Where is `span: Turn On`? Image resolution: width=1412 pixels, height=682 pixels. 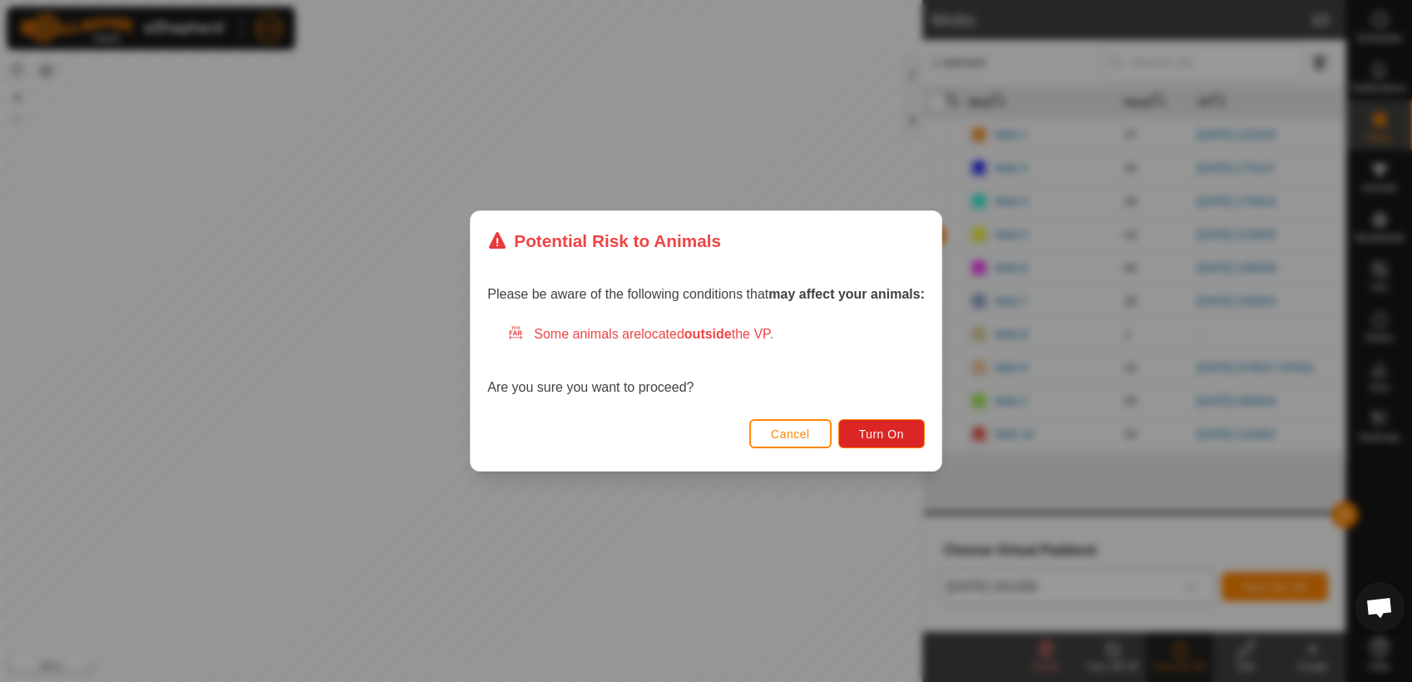 span: Turn On is located at coordinates (881, 434).